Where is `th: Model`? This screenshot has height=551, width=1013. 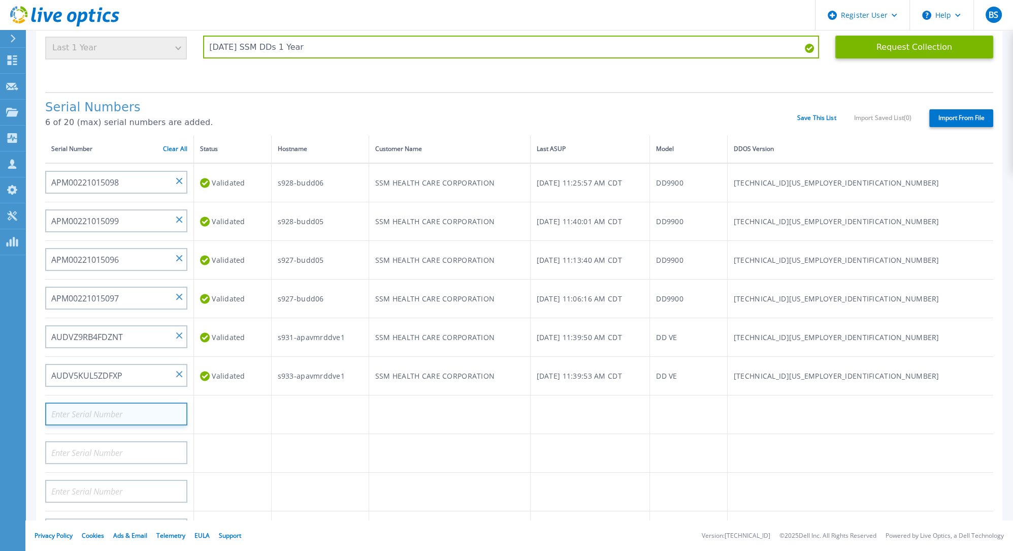 th: Model is located at coordinates (689, 149).